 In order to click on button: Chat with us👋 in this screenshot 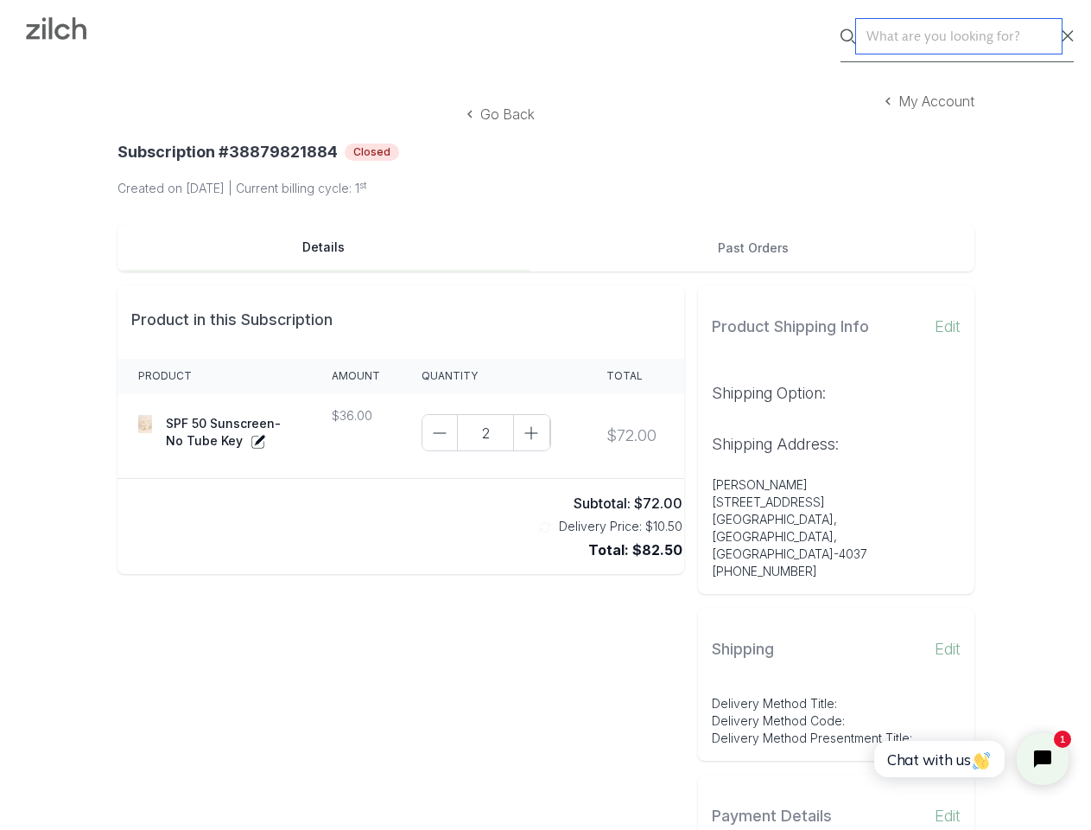, I will do `click(84, 41)`.